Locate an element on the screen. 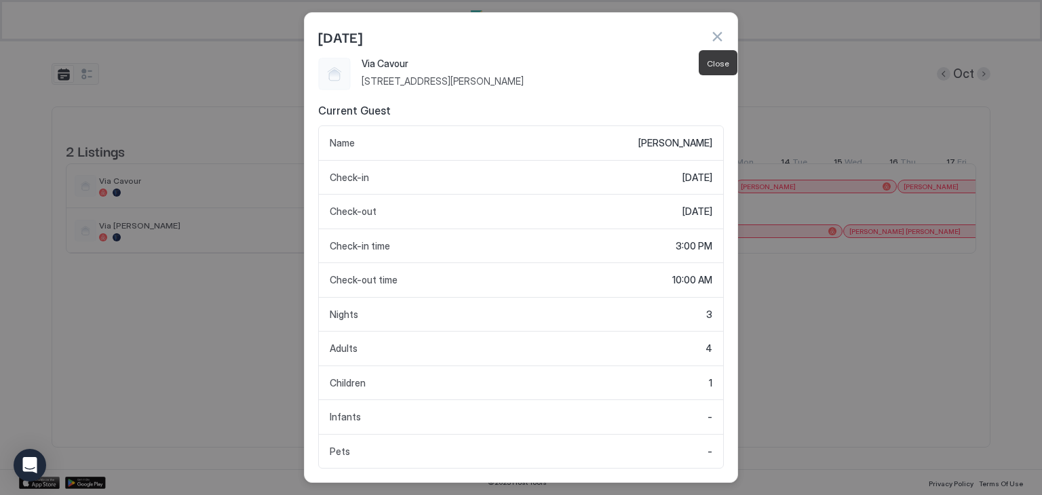 The image size is (1042, 495). span: 3:00 PM is located at coordinates (694, 246).